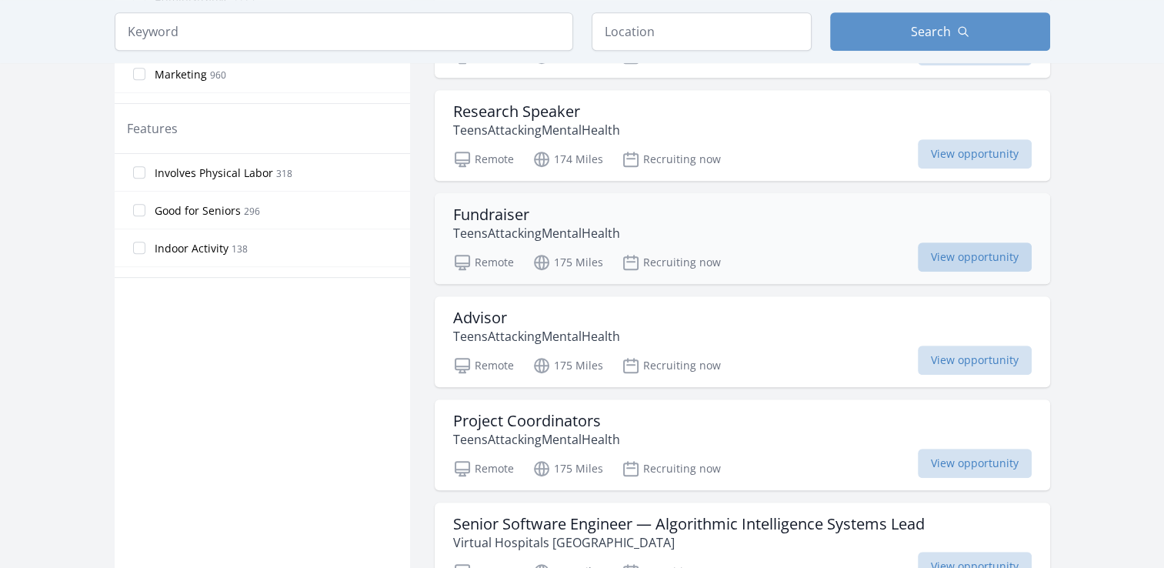  Describe the element at coordinates (536, 421) in the screenshot. I see `h3: Project Coordinators` at that location.